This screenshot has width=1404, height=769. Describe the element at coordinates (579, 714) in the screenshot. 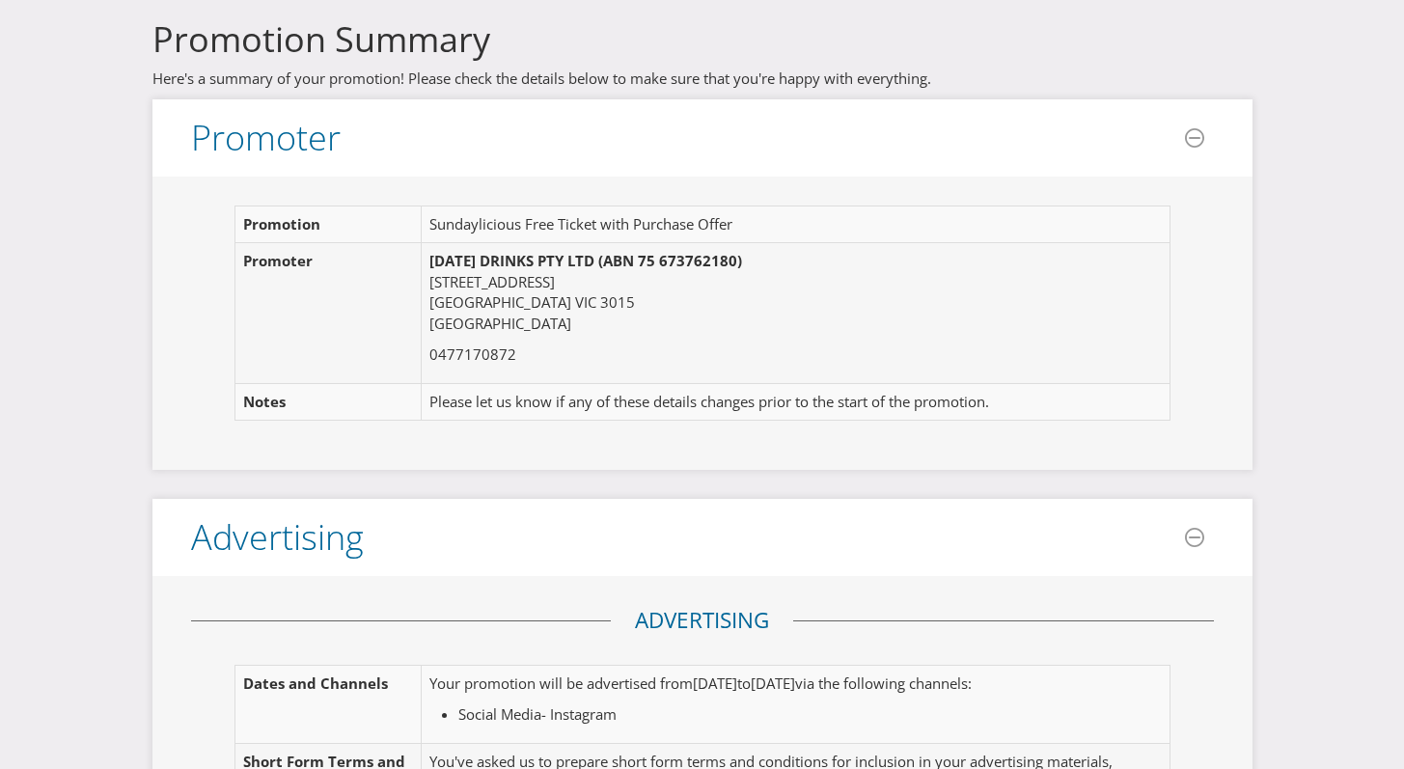

I see `span: - Instagram` at that location.